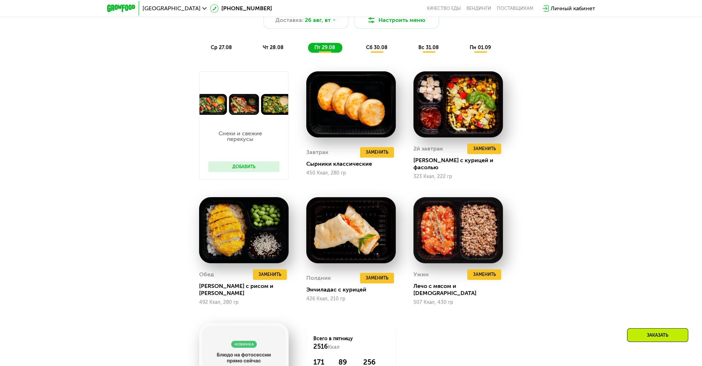 The height and width of the screenshot is (366, 702). I want to click on div: Завтрак, so click(317, 152).